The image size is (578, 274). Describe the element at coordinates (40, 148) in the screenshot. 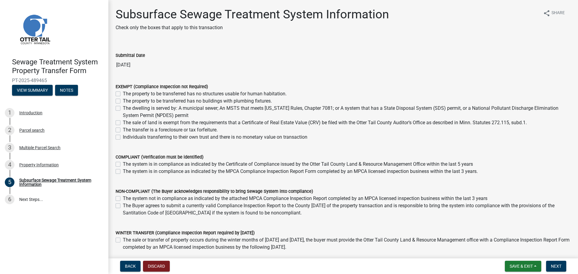

I see `div: Multiple Parcel Search` at that location.